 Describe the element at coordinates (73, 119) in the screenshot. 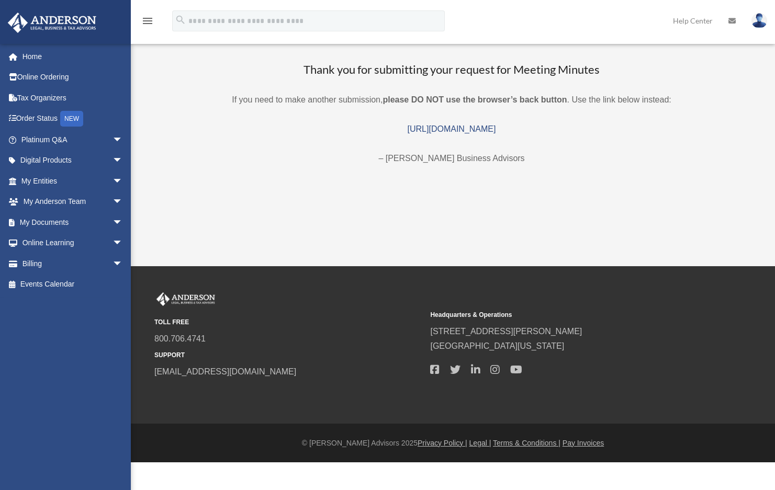

I see `a: Order StatusNEW` at that location.